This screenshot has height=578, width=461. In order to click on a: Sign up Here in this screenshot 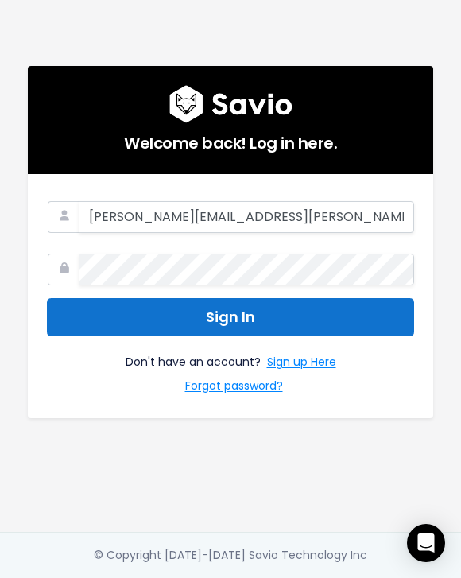, I will do `click(301, 363)`.